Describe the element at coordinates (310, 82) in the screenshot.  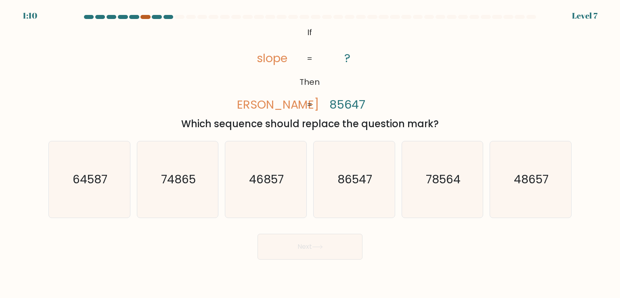
I see `tspan: Then` at that location.